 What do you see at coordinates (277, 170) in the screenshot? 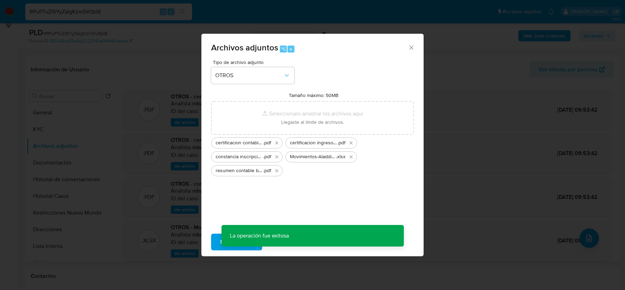
I see `button: Eliminar resumen contable borrador.pdf` at bounding box center [277, 170].